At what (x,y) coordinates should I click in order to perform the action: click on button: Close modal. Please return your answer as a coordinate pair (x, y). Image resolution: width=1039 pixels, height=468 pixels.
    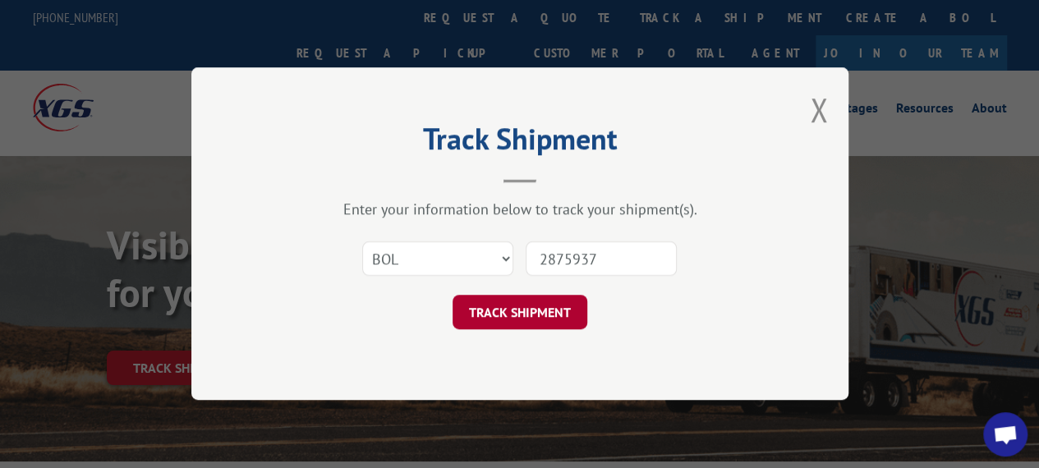
    Looking at the image, I should click on (819, 109).